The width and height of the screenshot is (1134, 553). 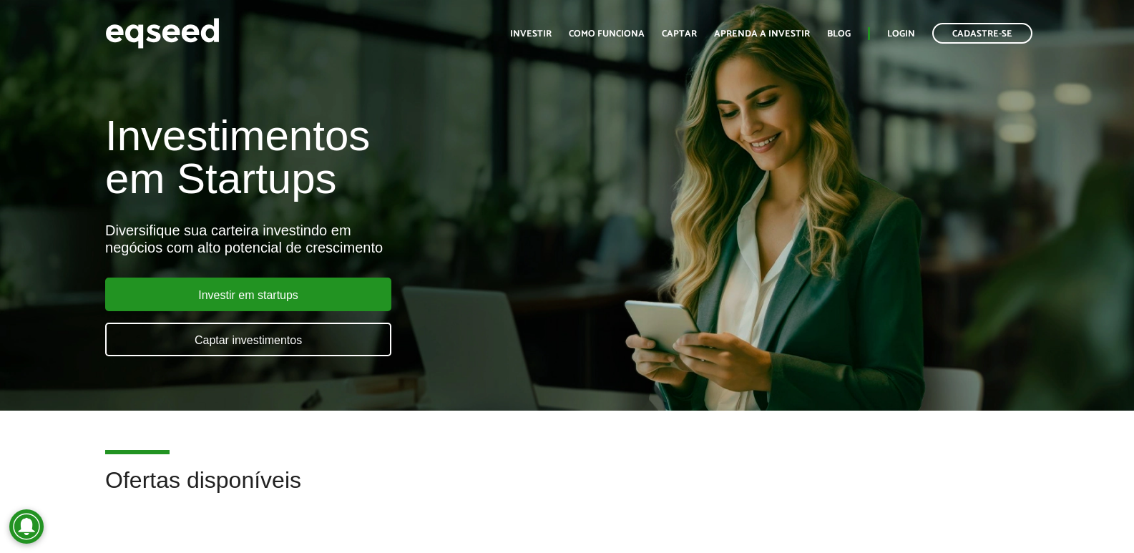 What do you see at coordinates (248, 339) in the screenshot?
I see `a: Captar investimentos` at bounding box center [248, 339].